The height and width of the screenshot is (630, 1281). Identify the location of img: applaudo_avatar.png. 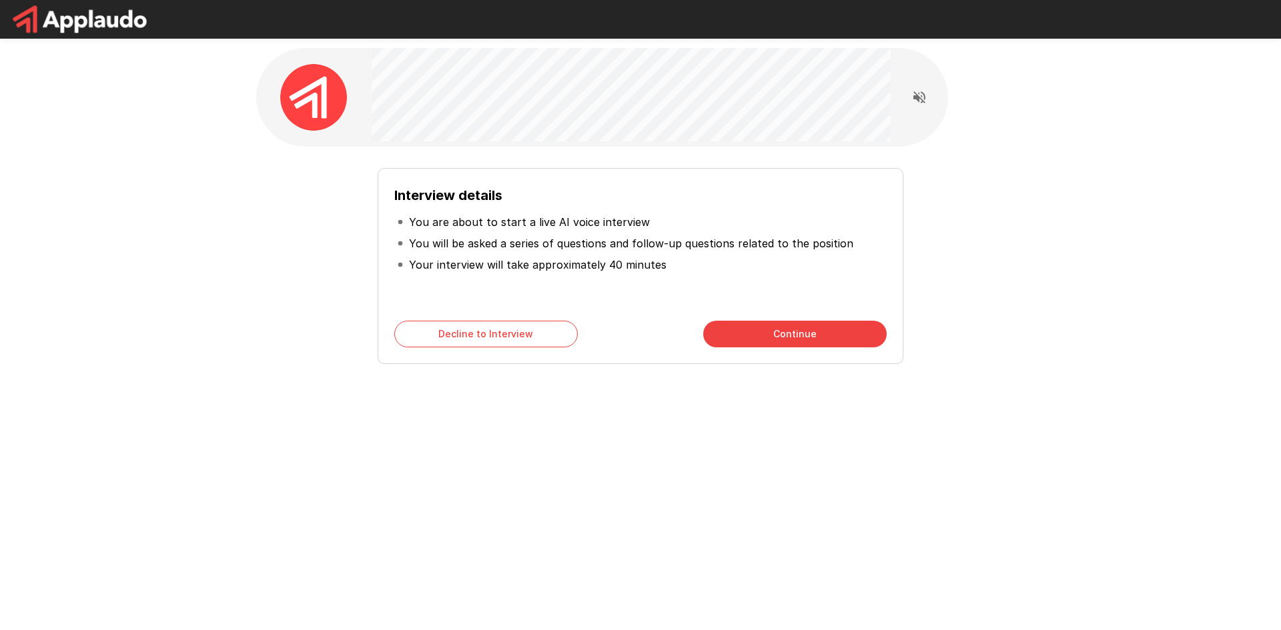
(314, 97).